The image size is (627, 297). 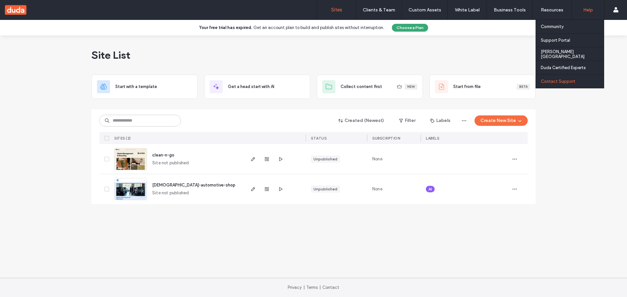 What do you see at coordinates (361, 87) in the screenshot?
I see `span: Collect content first` at bounding box center [361, 87].